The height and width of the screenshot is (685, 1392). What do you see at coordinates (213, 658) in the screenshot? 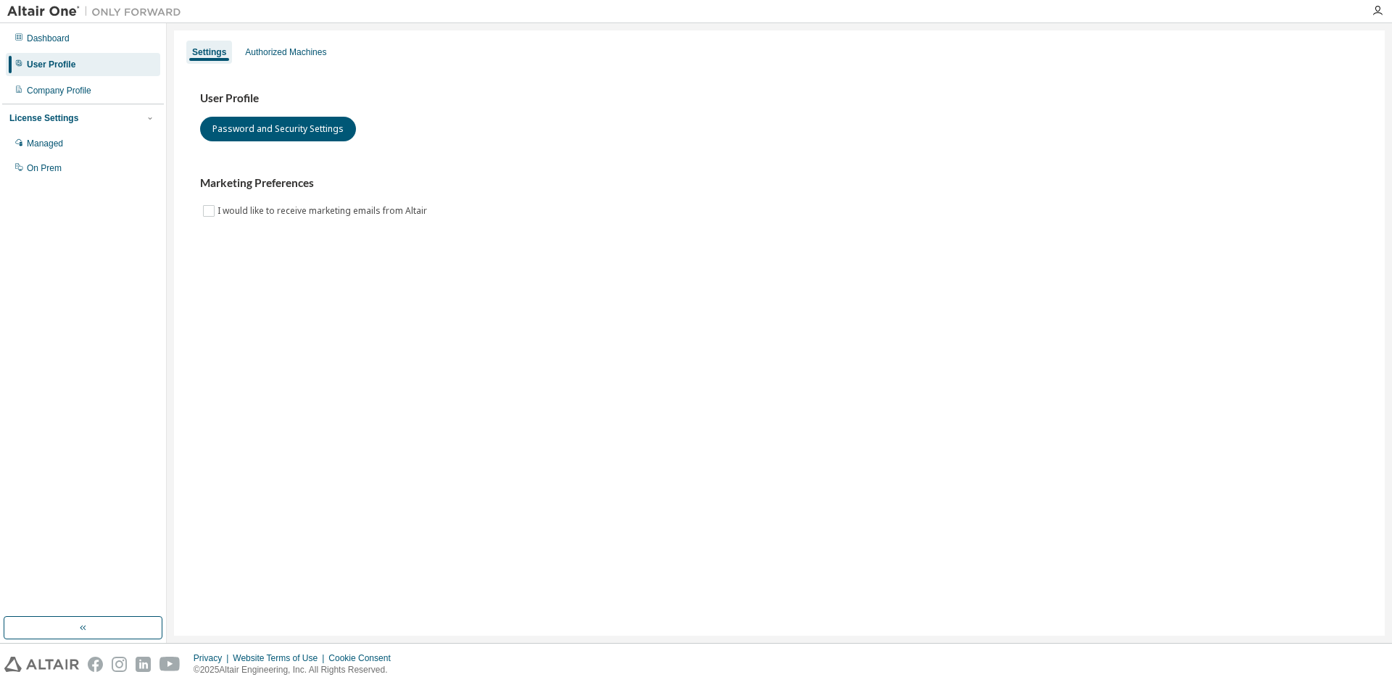
I see `div: Privacy` at bounding box center [213, 658].